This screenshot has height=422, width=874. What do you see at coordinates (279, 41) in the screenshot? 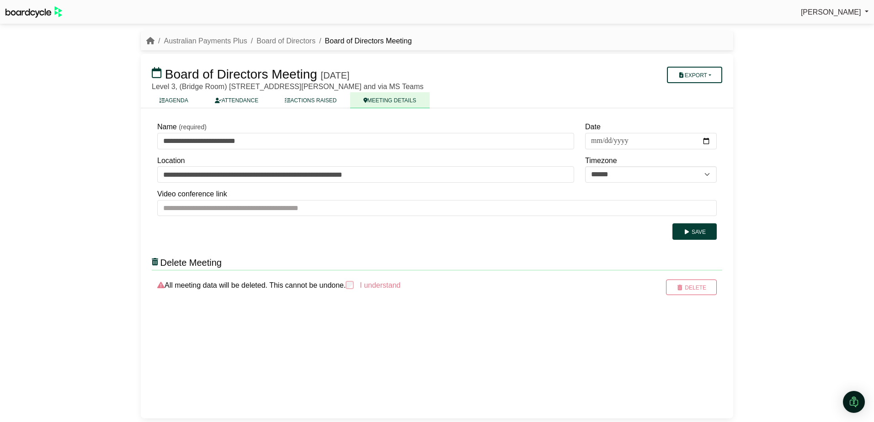
I see `nav: breadcrumb` at bounding box center [279, 41].